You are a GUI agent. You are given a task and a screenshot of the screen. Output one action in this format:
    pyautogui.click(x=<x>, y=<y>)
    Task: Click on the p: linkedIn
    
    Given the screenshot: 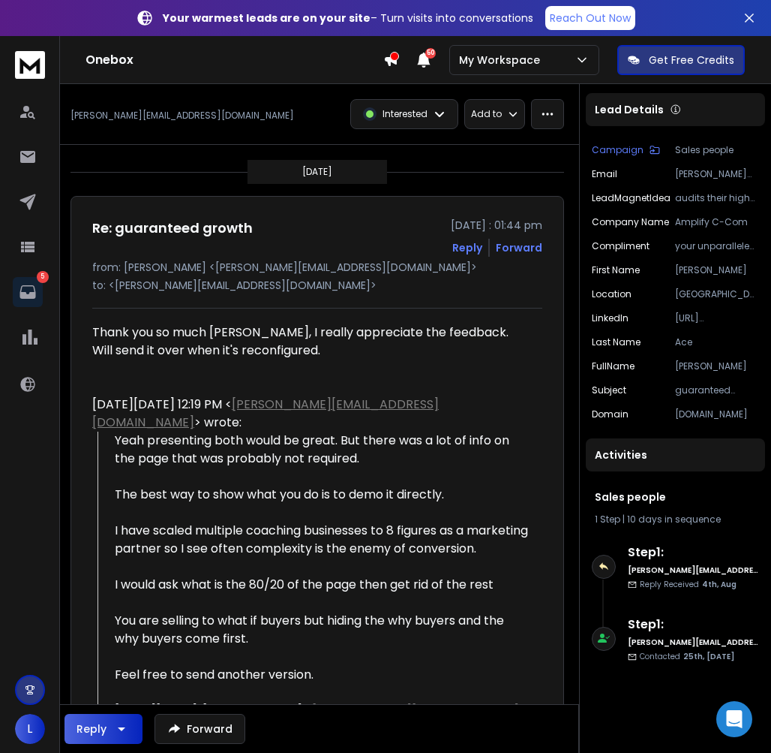 What is the action you would take?
    pyautogui.click(x=610, y=318)
    